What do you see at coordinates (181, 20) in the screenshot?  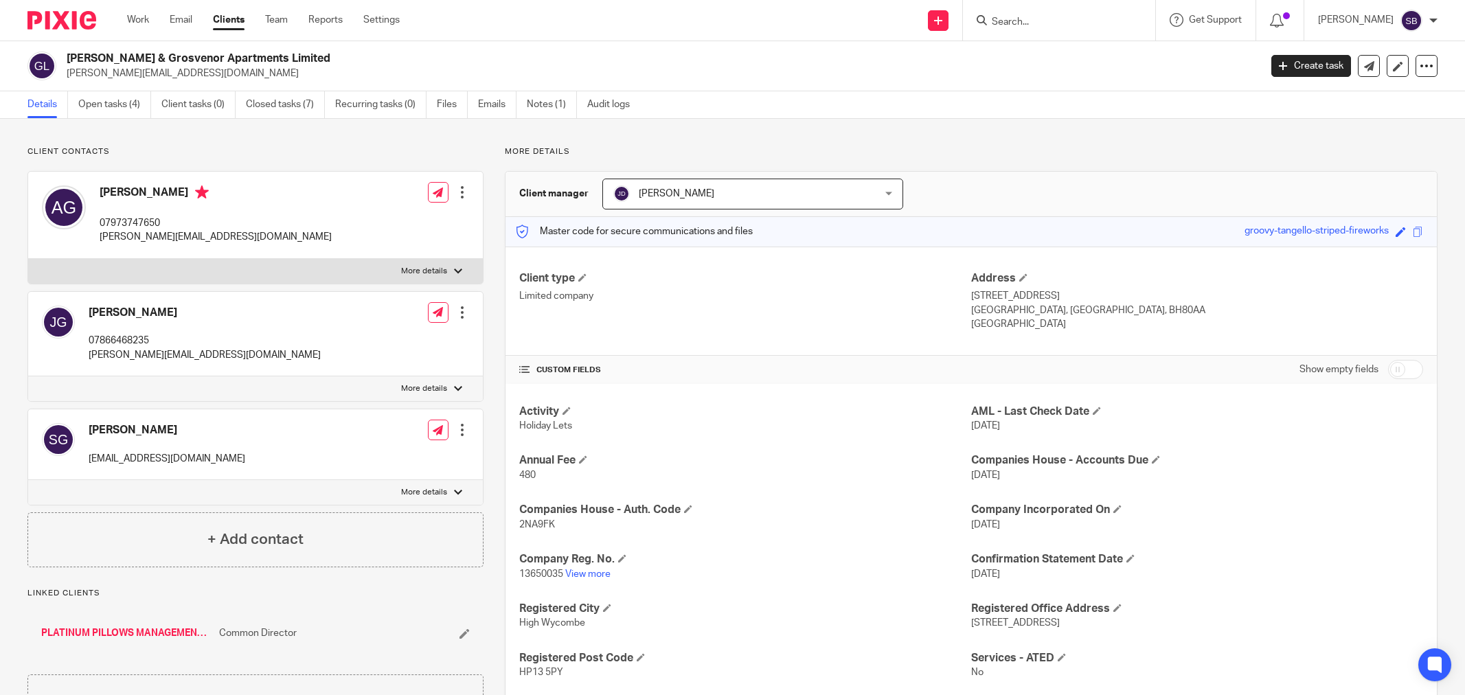 I see `a: Email` at bounding box center [181, 20].